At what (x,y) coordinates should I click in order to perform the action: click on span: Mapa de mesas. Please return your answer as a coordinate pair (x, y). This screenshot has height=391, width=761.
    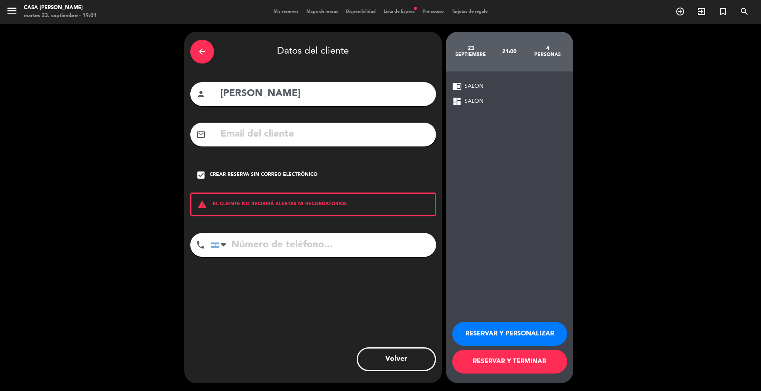
    Looking at the image, I should click on (322, 12).